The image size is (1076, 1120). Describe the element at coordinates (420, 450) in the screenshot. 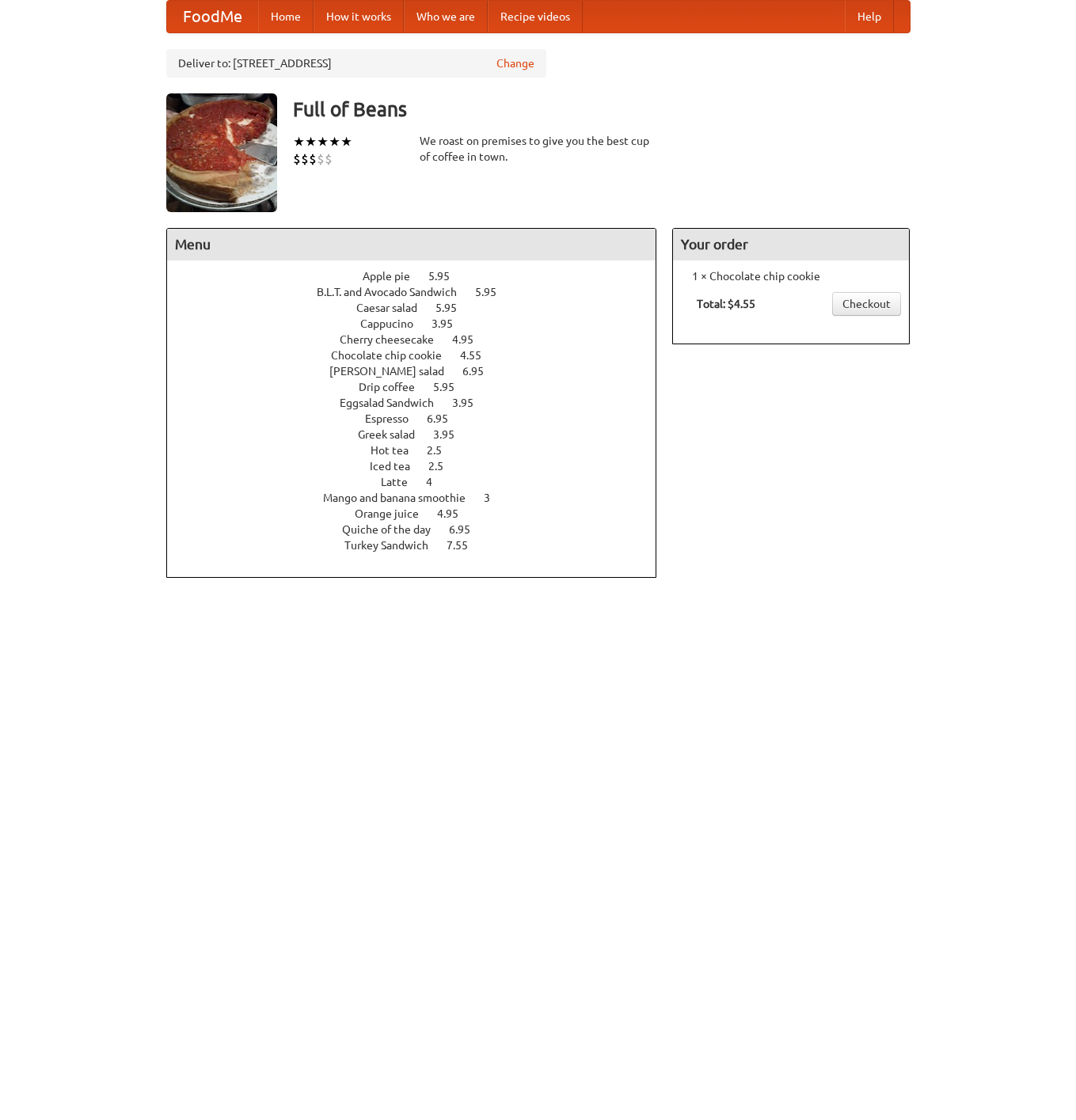

I see `a: Hot tea 2.5` at that location.